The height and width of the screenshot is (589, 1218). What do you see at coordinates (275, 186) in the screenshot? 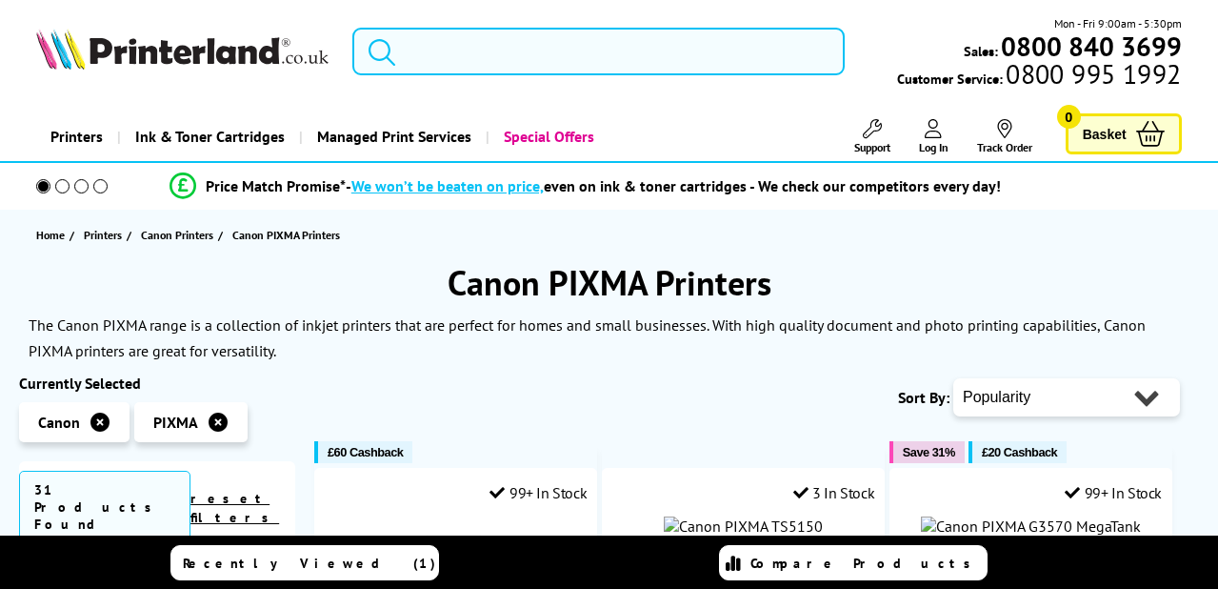
I see `span: Price Match Promise*` at bounding box center [275, 186].